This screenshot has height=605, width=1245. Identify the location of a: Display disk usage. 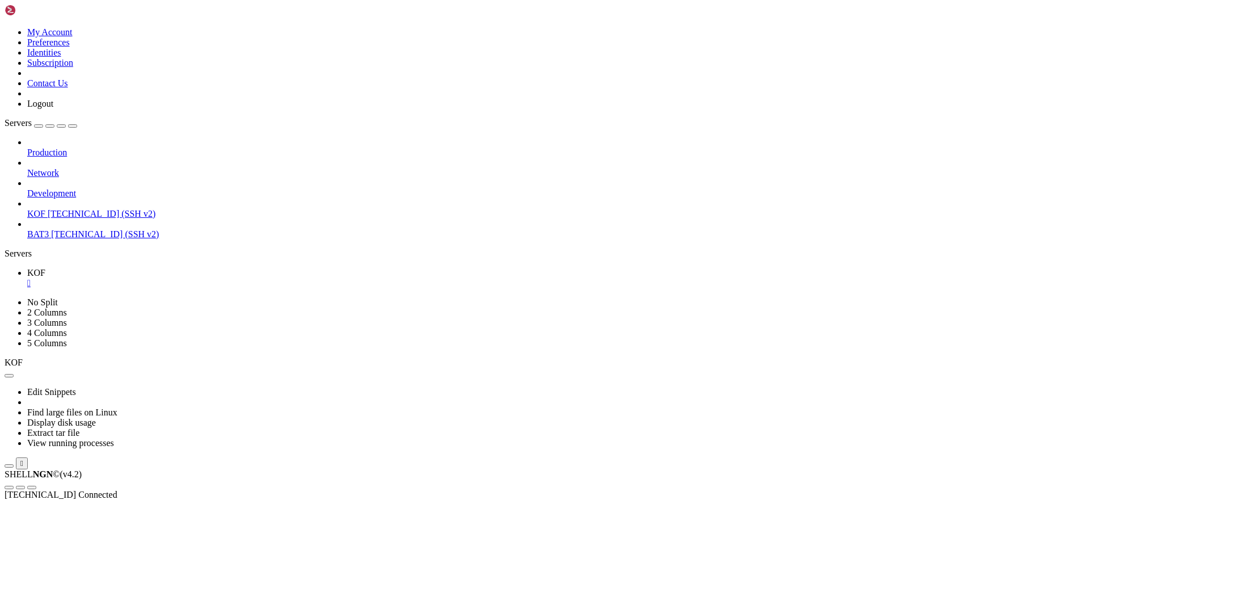
(61, 422).